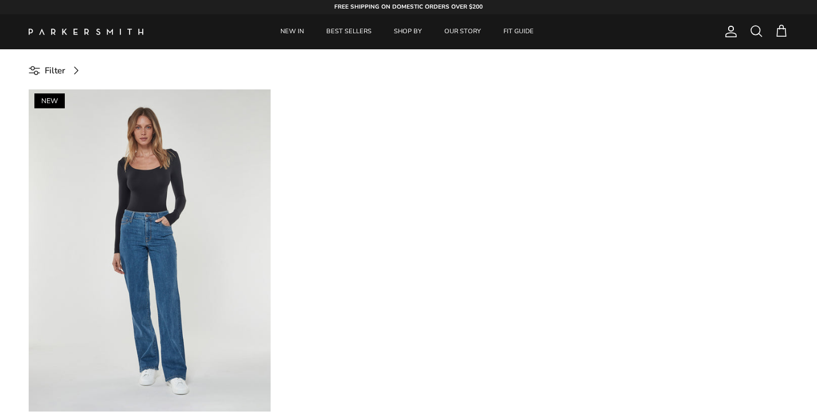 The width and height of the screenshot is (817, 419). Describe the element at coordinates (292, 32) in the screenshot. I see `a: NEW IN` at that location.